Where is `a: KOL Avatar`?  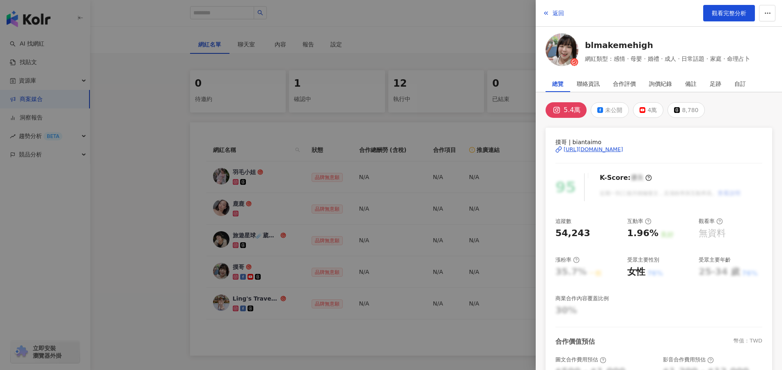 a: KOL Avatar is located at coordinates (562, 51).